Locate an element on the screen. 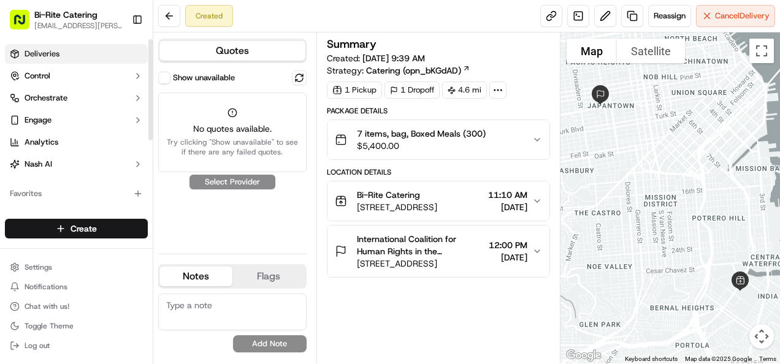 This screenshot has width=780, height=364. span: Control is located at coordinates (37, 76).